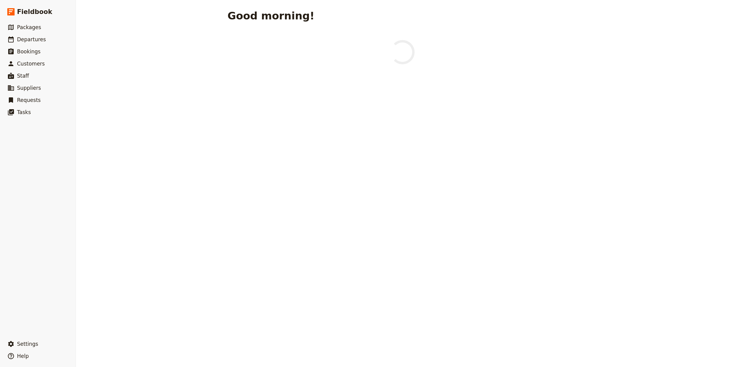  What do you see at coordinates (23, 76) in the screenshot?
I see `span: Staff` at bounding box center [23, 76].